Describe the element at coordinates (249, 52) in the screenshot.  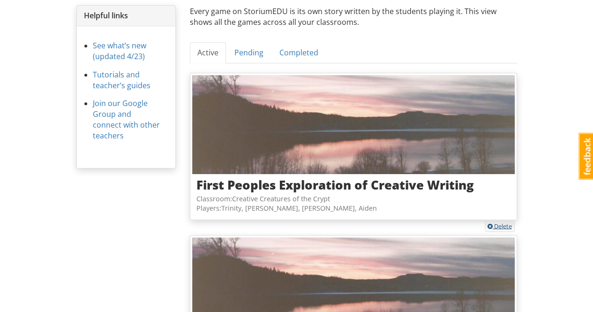
I see `a: Pending` at that location.